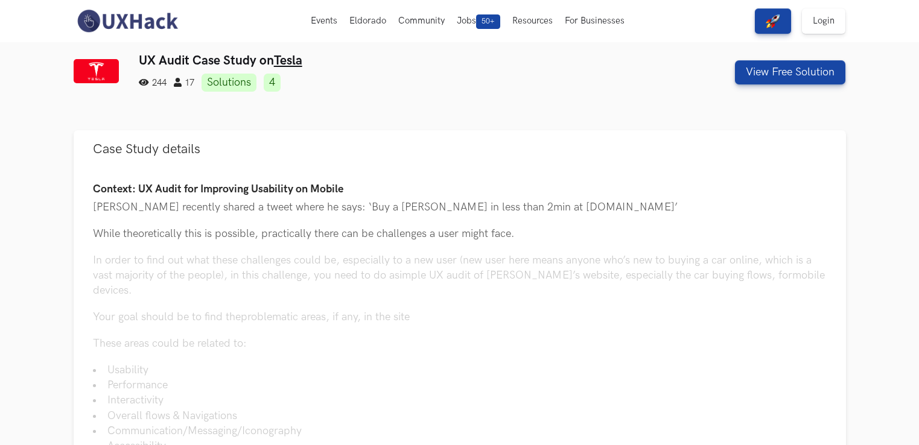 The width and height of the screenshot is (919, 445). I want to click on img: UXHack-logo.png, so click(127, 21).